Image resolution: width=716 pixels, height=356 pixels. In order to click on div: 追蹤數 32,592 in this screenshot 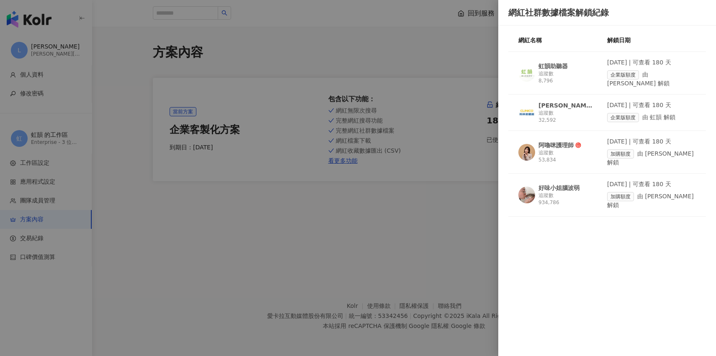, I will do `click(566, 117)`.